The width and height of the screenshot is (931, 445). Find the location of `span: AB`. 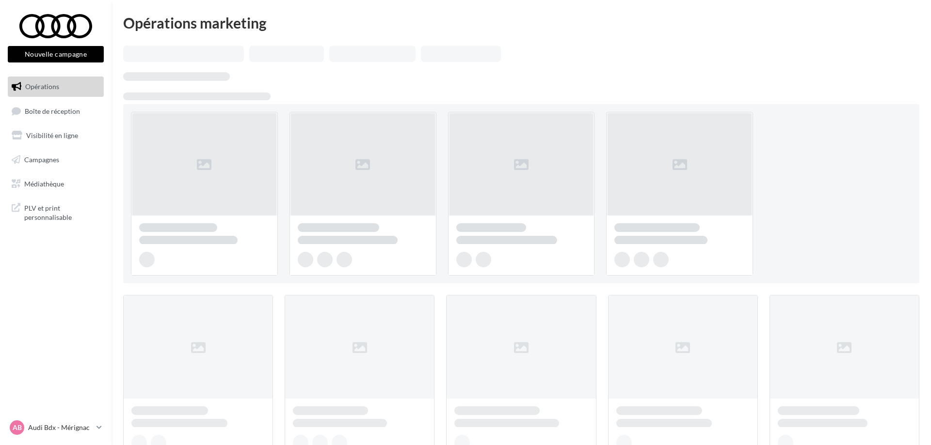

span: AB is located at coordinates (17, 428).